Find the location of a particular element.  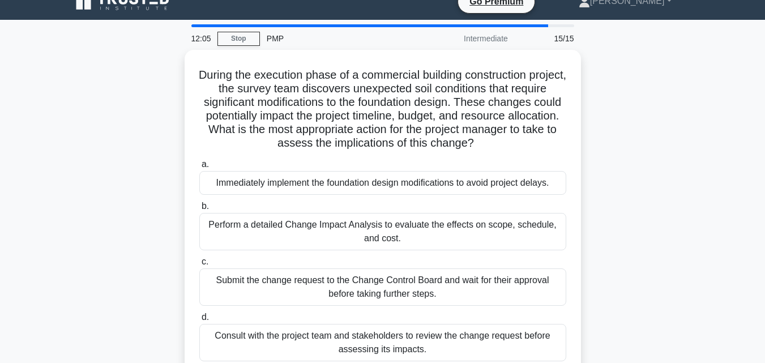

div: Perform a detailed Change Impact Analysis to evaluate the effects on scope, schedule, and cost. is located at coordinates (383, 232).